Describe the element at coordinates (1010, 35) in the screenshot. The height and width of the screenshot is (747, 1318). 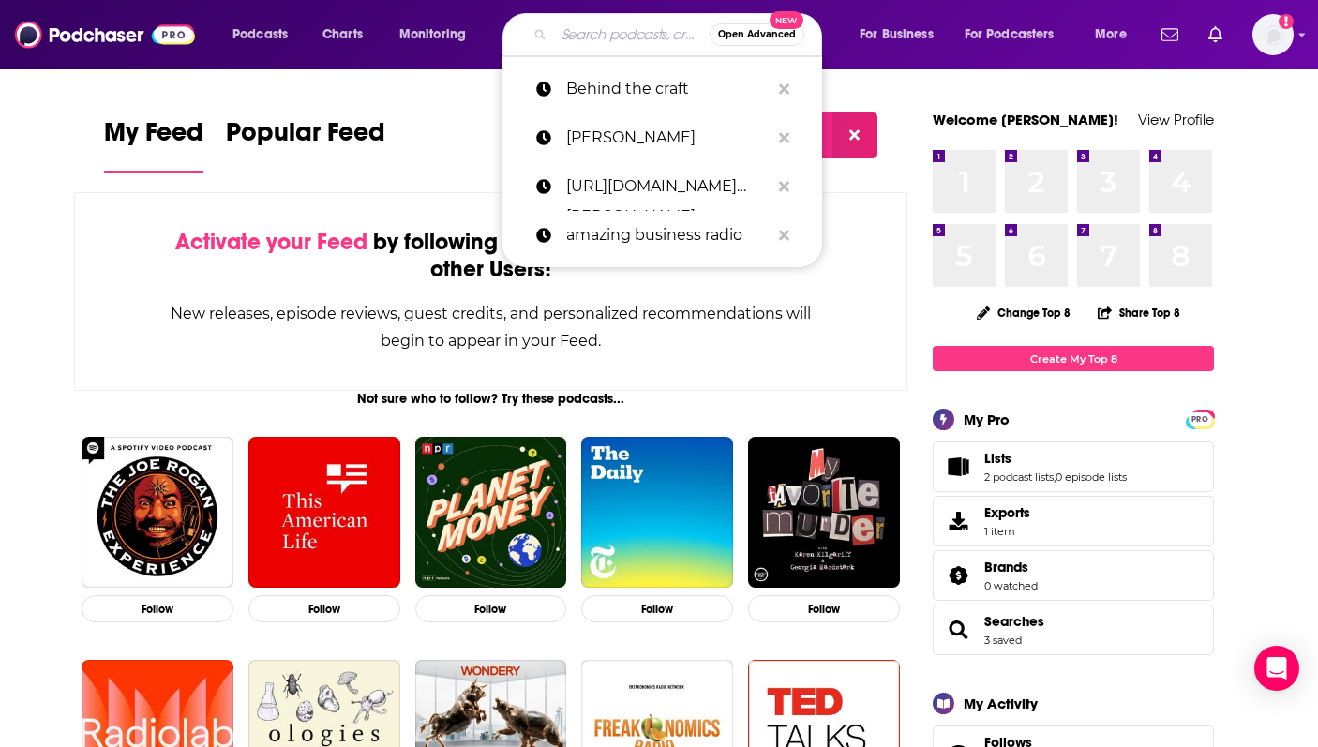
I see `span: For Podcasters` at that location.